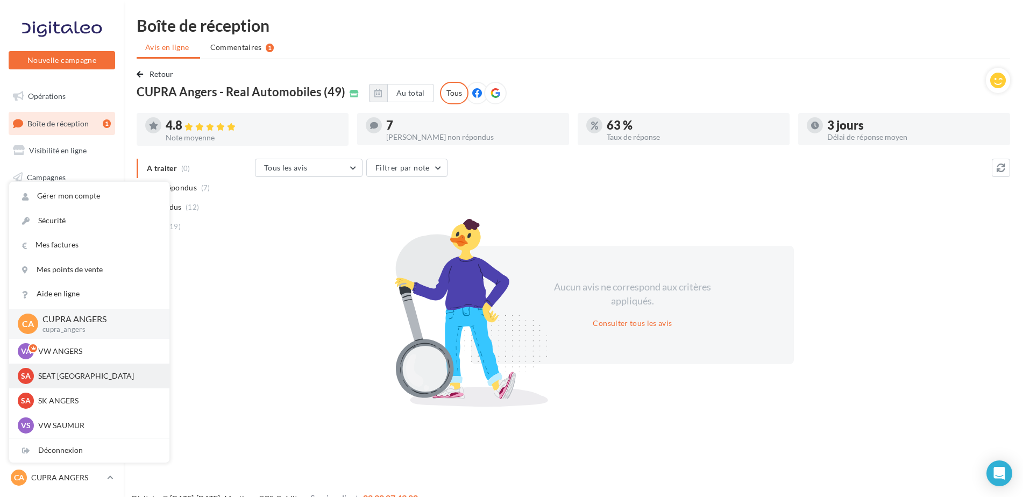 This screenshot has width=1023, height=497. I want to click on p: cupra_angers, so click(97, 330).